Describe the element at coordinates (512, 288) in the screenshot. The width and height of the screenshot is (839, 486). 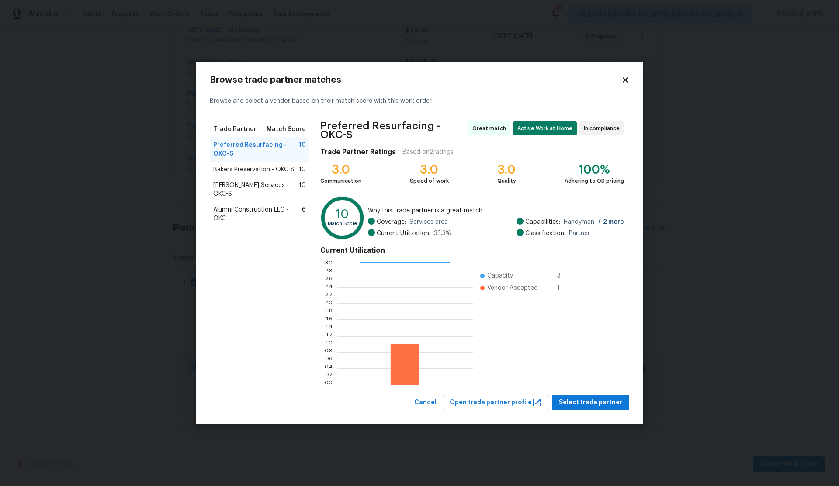
I see `span: Vendor Accepted` at that location.